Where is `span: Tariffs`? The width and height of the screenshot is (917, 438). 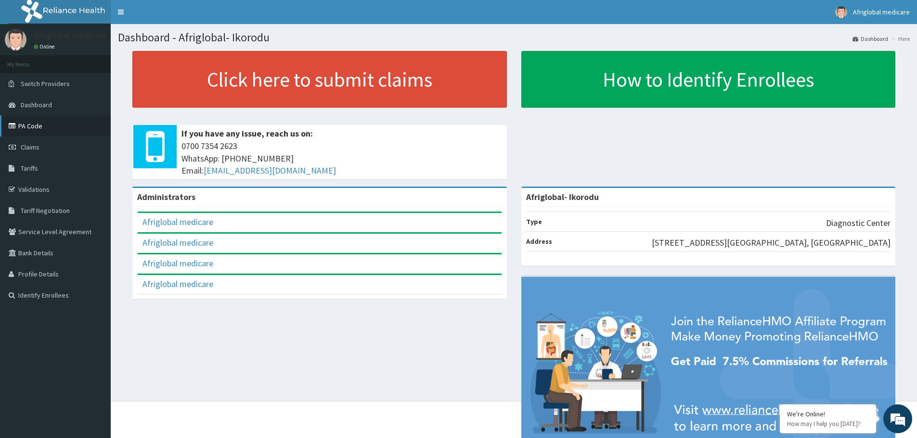
span: Tariffs is located at coordinates (29, 168).